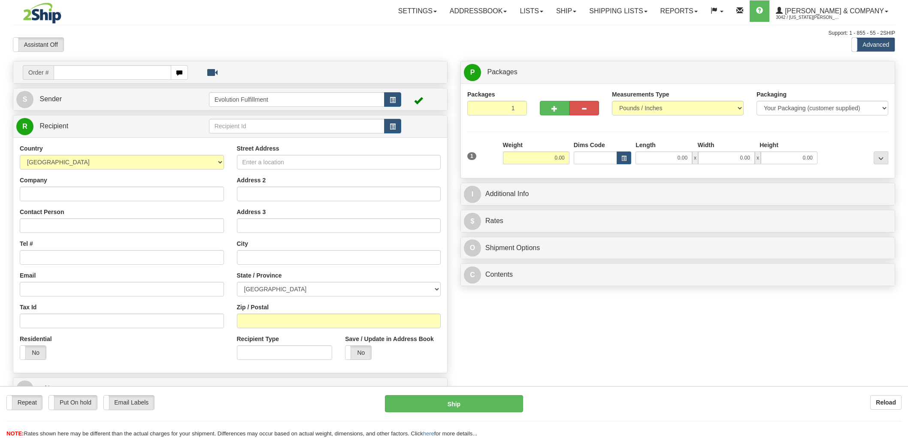 The image size is (908, 438). I want to click on span: 1, so click(471, 156).